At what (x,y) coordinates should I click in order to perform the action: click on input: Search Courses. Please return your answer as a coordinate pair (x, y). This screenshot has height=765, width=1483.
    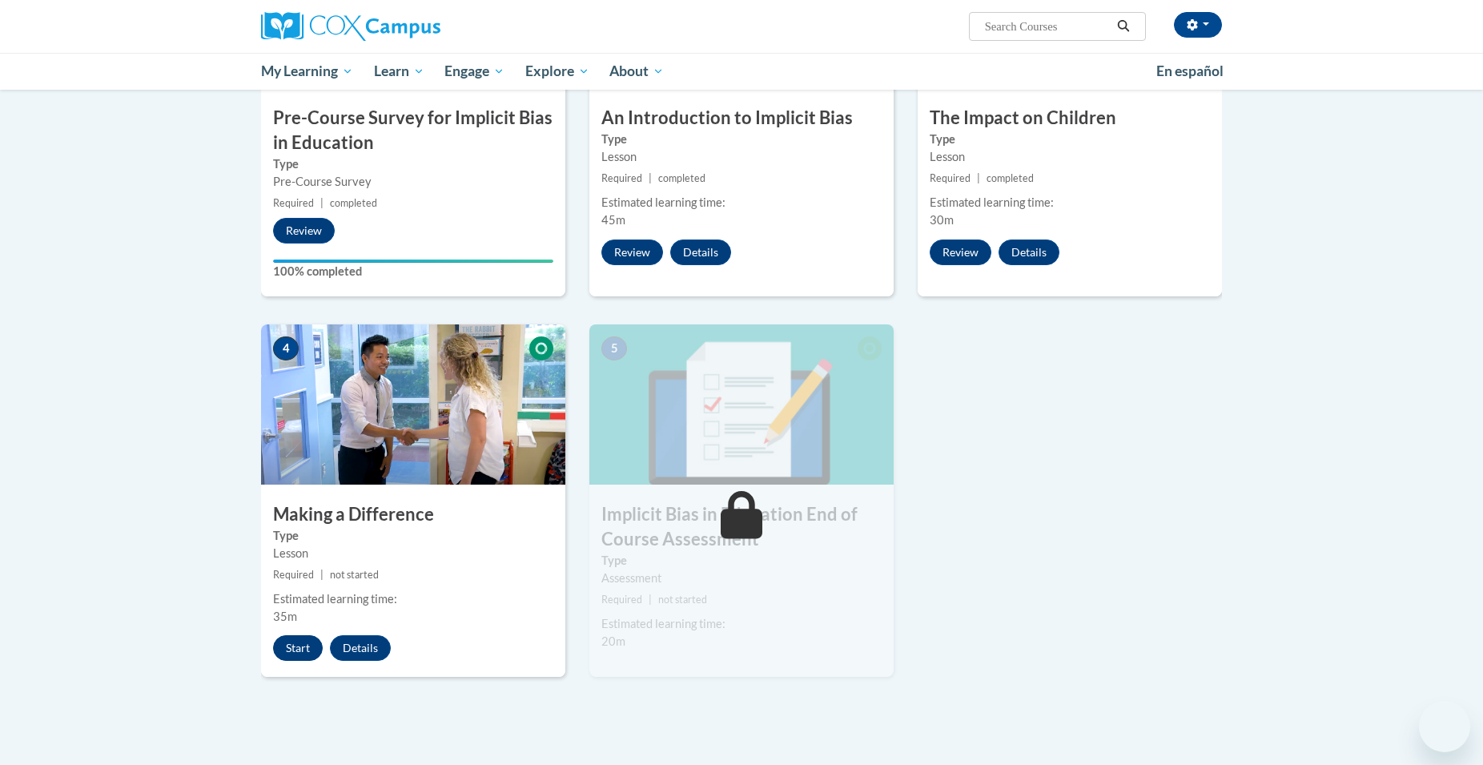
    Looking at the image, I should click on (1048, 26).